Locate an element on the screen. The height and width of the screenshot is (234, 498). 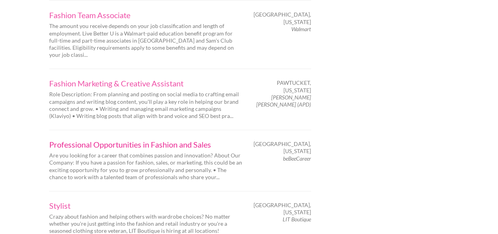
a: Professional Opportunities in Fashion and Sales is located at coordinates (146, 144).